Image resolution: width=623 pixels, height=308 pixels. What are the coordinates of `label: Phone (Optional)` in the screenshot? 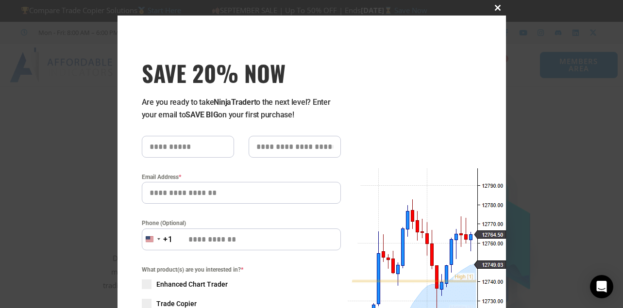 It's located at (241, 223).